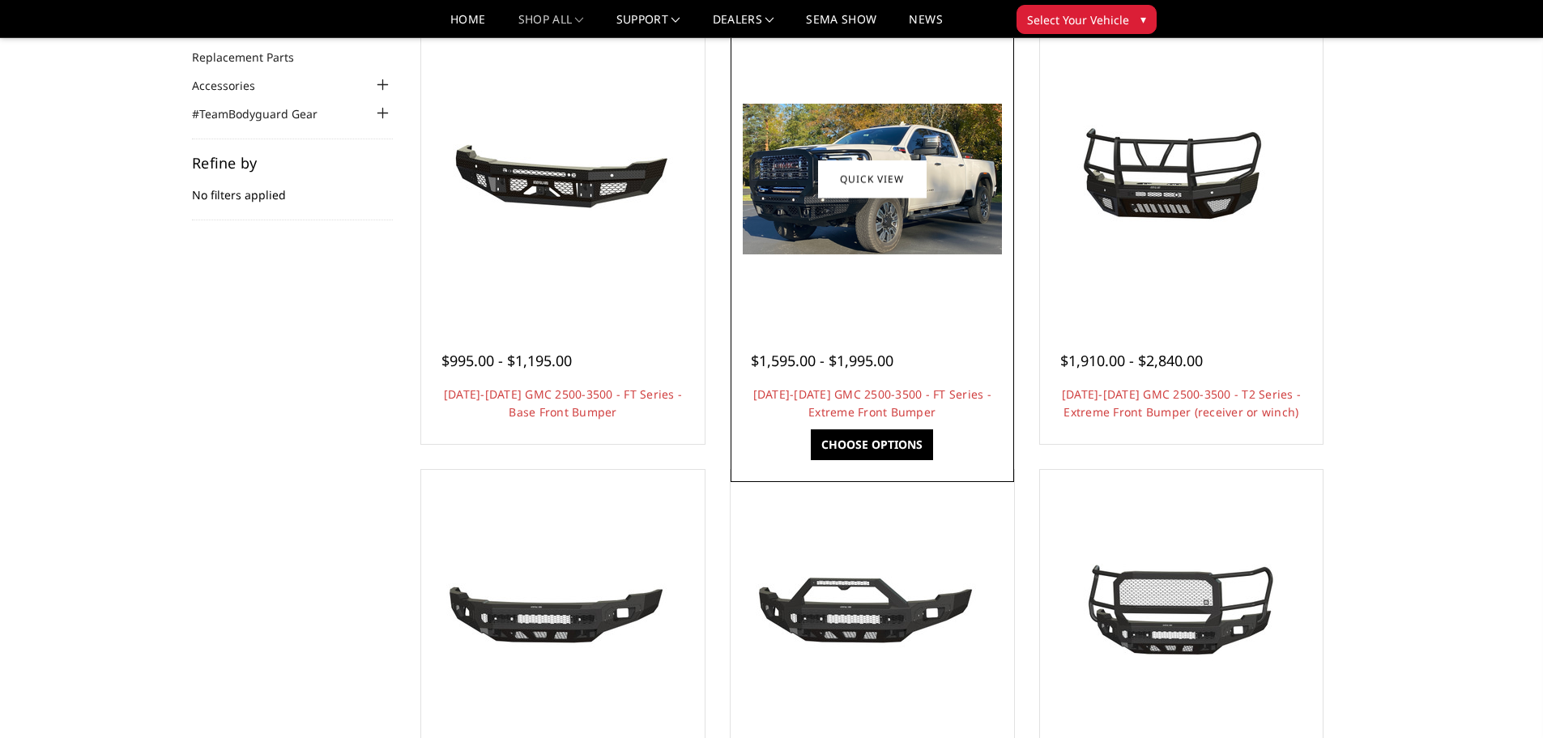 Image resolution: width=1543 pixels, height=738 pixels. I want to click on span: $1,910.00 - $2,840.00, so click(1131, 360).